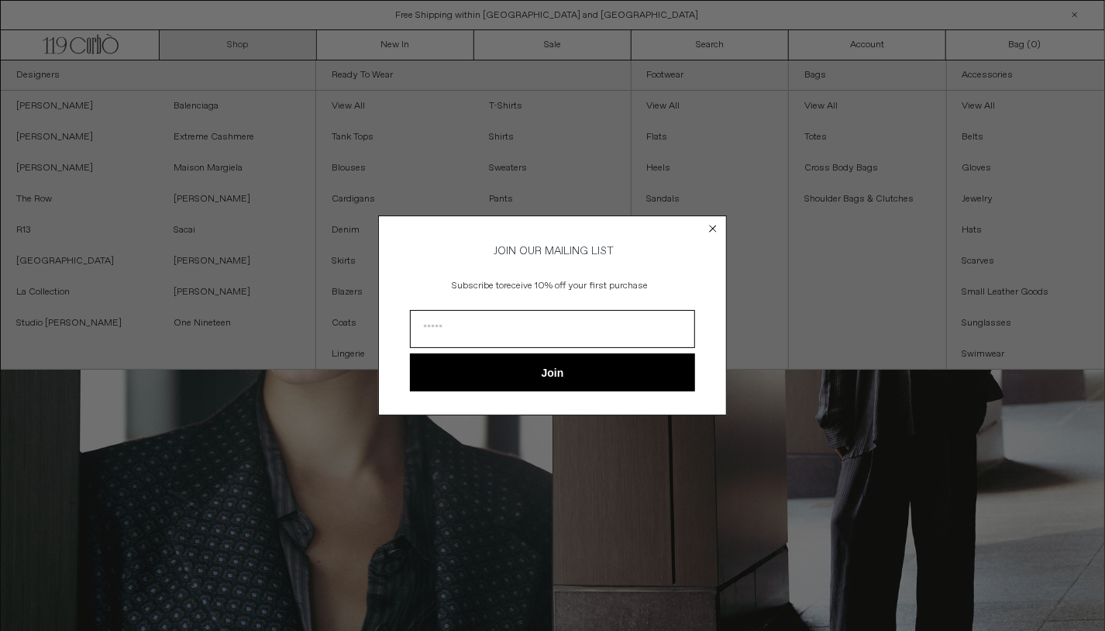 The width and height of the screenshot is (1105, 631). I want to click on span: Subscribe to, so click(478, 286).